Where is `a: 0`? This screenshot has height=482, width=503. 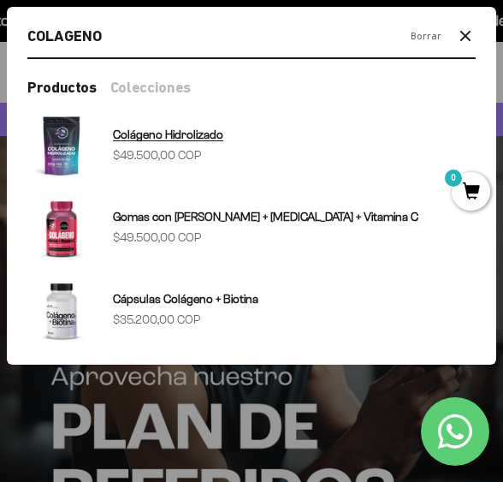 a: 0 is located at coordinates (471, 193).